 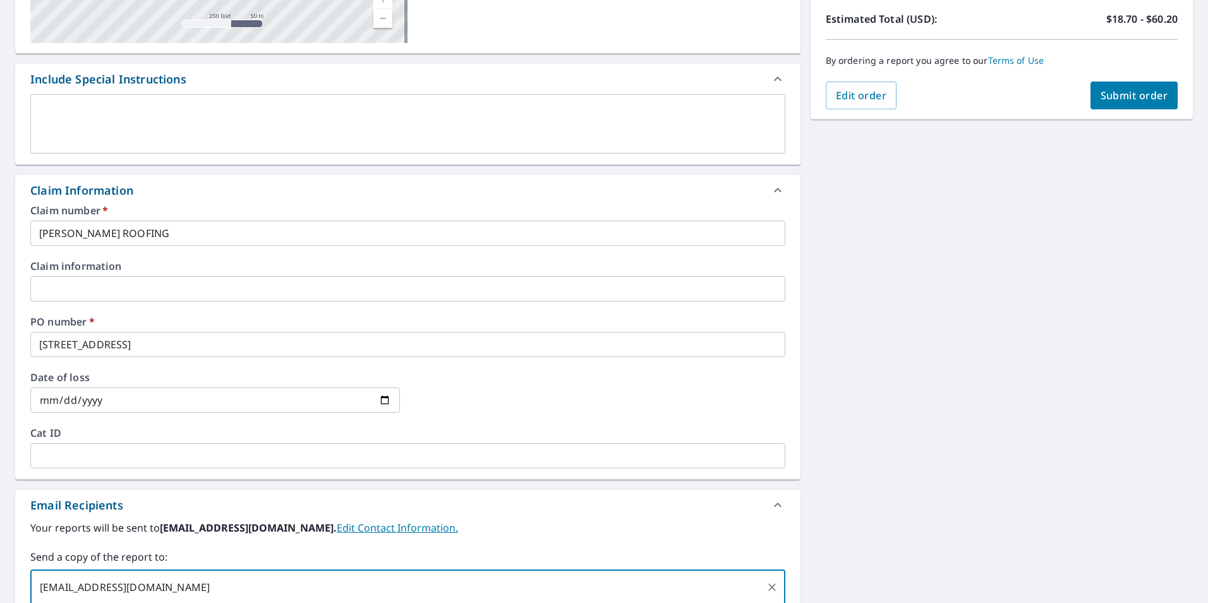 I want to click on a: Terms of Use, so click(x=1016, y=60).